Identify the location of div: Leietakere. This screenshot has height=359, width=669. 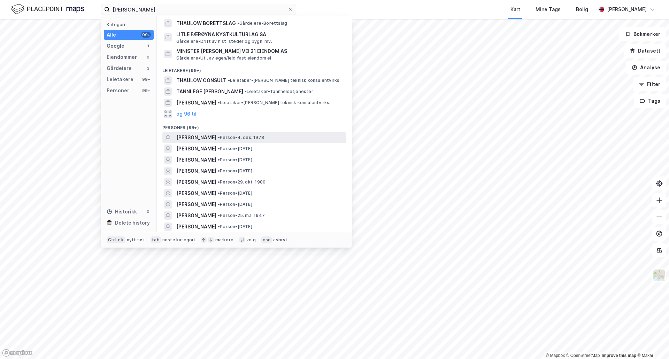
(120, 79).